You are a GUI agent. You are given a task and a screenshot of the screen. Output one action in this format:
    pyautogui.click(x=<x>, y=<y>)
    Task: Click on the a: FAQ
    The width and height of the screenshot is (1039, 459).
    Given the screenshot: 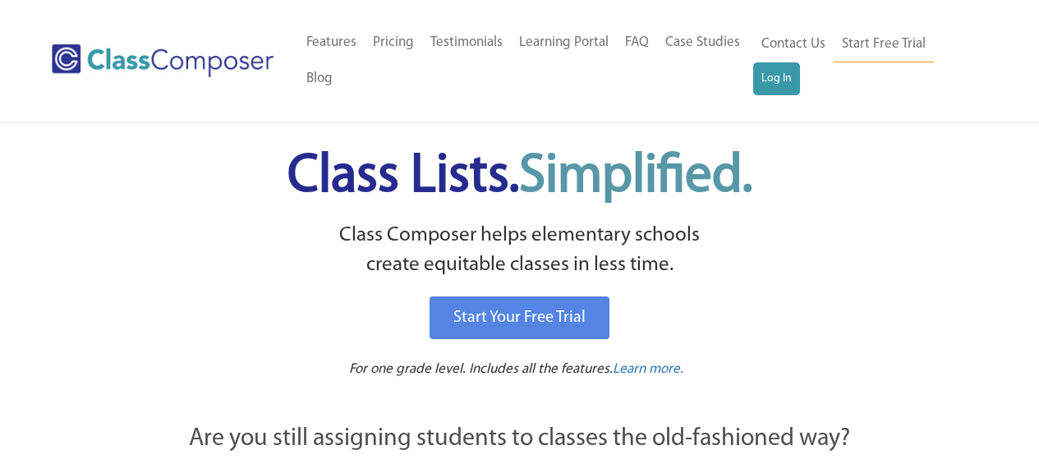 What is the action you would take?
    pyautogui.click(x=636, y=43)
    